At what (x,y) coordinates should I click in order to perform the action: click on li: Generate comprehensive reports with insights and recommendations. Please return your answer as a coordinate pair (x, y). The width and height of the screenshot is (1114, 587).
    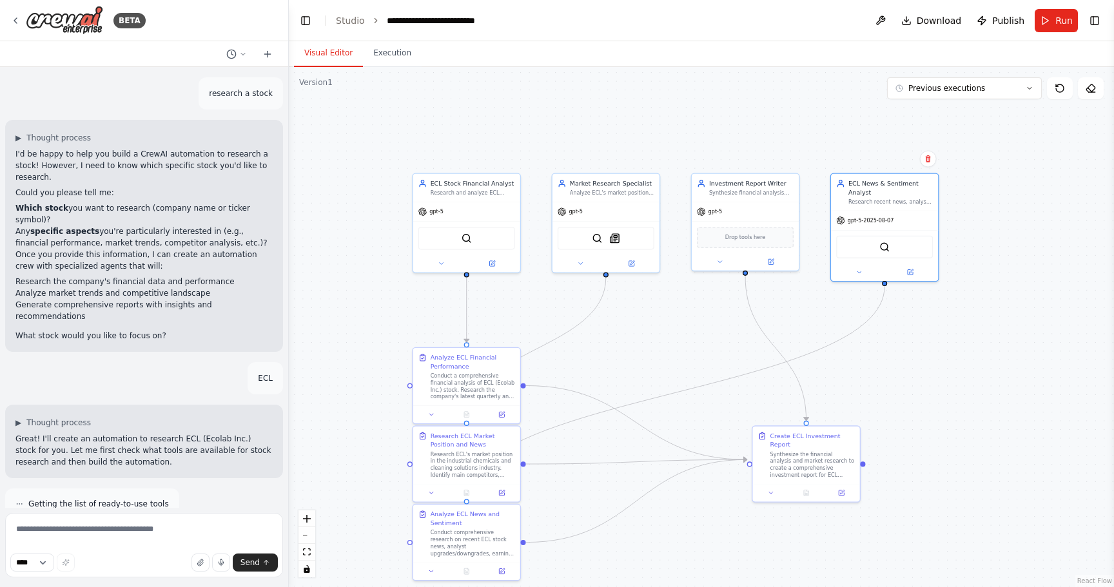
    Looking at the image, I should click on (144, 311).